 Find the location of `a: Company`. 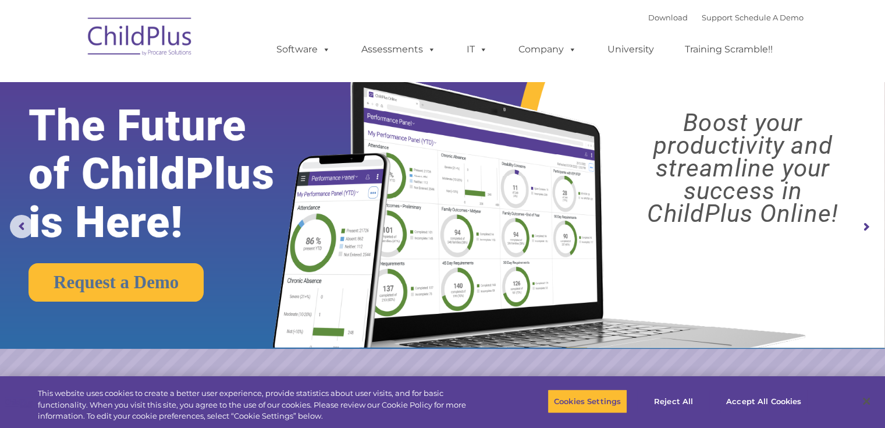

a: Company is located at coordinates (548, 49).